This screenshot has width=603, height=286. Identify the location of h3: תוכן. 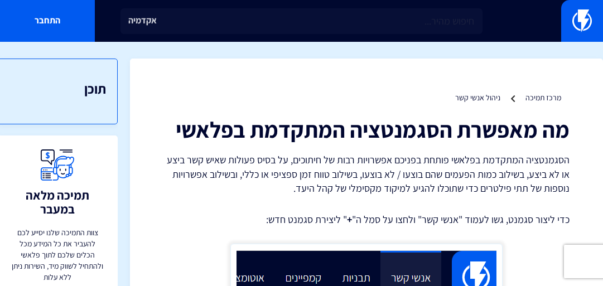
(57, 89).